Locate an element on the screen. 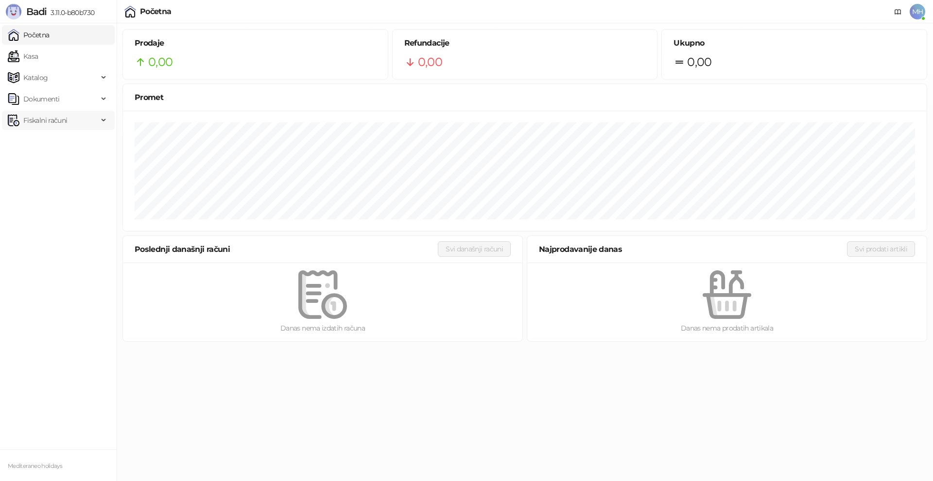 The image size is (933, 481). span: Dokumenti is located at coordinates (41, 99).